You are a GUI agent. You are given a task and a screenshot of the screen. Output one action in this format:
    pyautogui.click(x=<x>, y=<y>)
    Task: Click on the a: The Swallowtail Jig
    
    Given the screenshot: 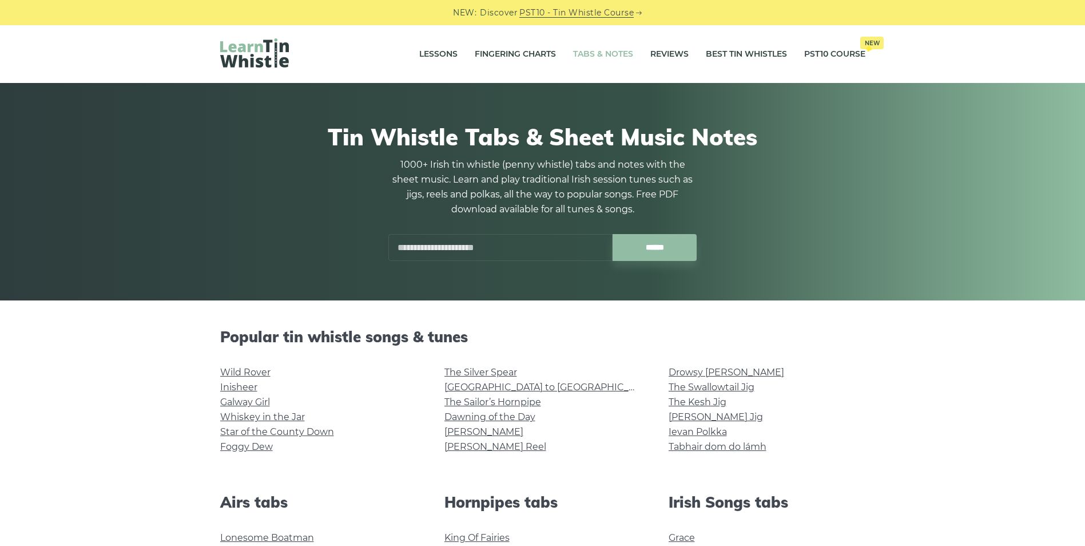 What is the action you would take?
    pyautogui.click(x=712, y=387)
    